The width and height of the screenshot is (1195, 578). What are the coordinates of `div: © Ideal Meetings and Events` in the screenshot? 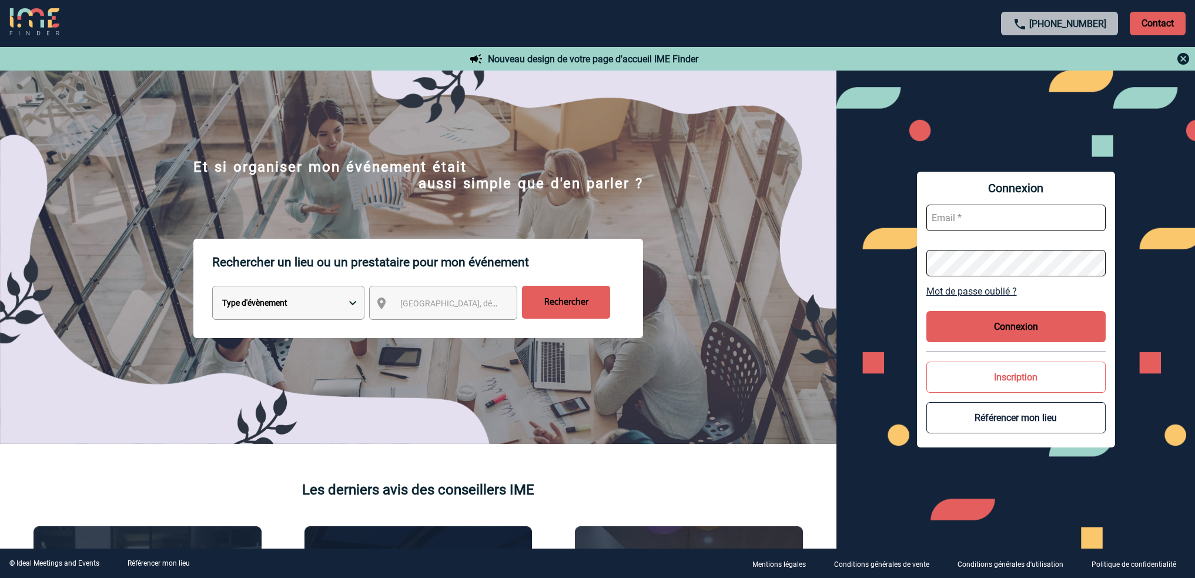 It's located at (54, 563).